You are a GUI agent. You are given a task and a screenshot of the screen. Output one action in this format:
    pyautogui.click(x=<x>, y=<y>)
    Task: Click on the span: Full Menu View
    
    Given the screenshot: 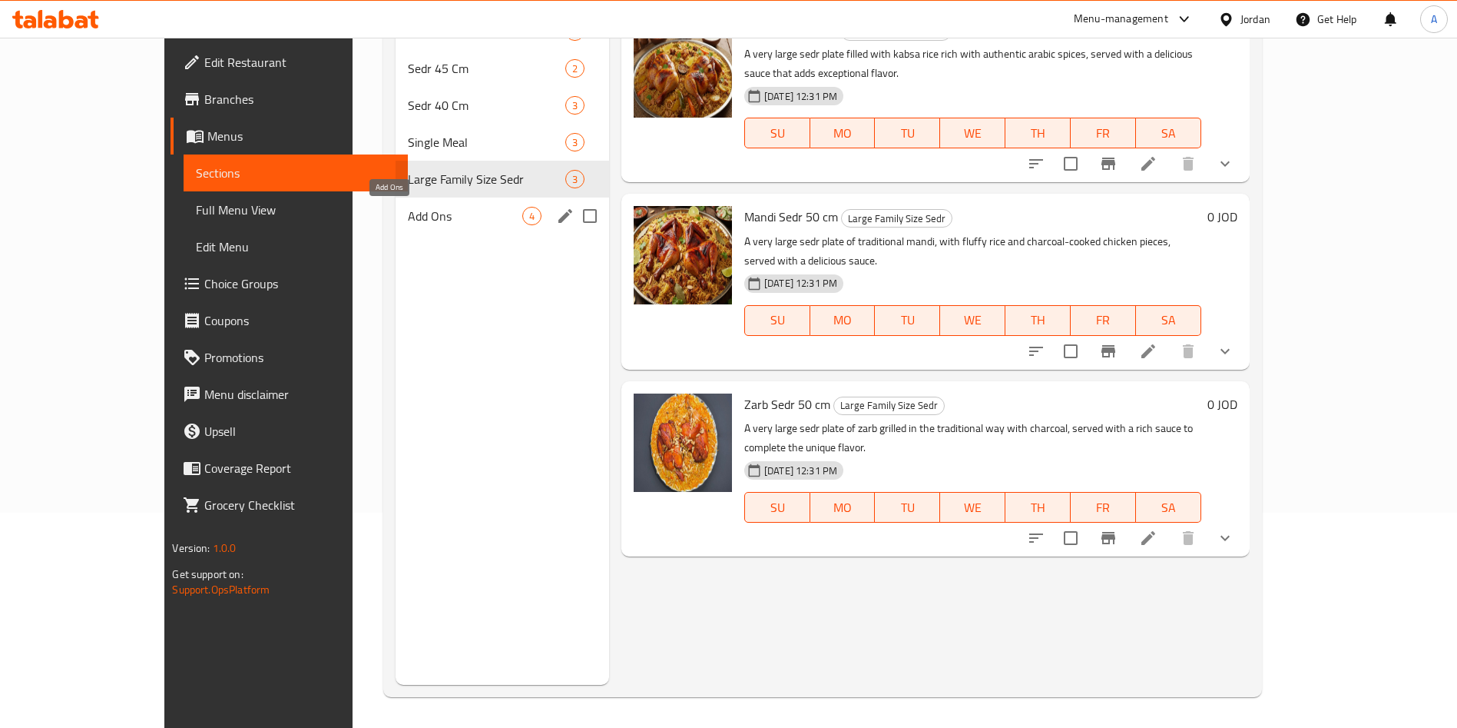 What is the action you would take?
    pyautogui.click(x=296, y=210)
    